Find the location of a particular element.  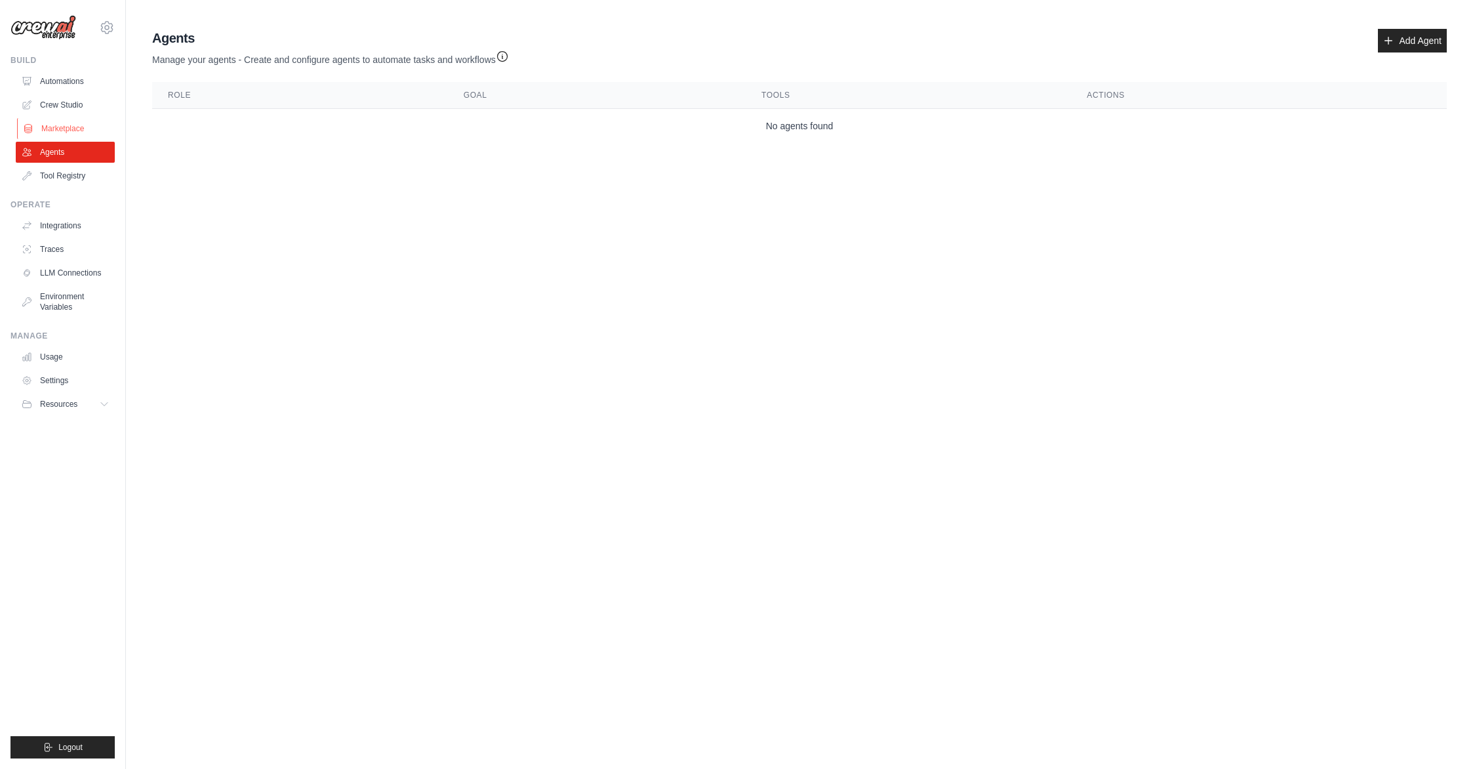

a: Add Agent is located at coordinates (1412, 41).